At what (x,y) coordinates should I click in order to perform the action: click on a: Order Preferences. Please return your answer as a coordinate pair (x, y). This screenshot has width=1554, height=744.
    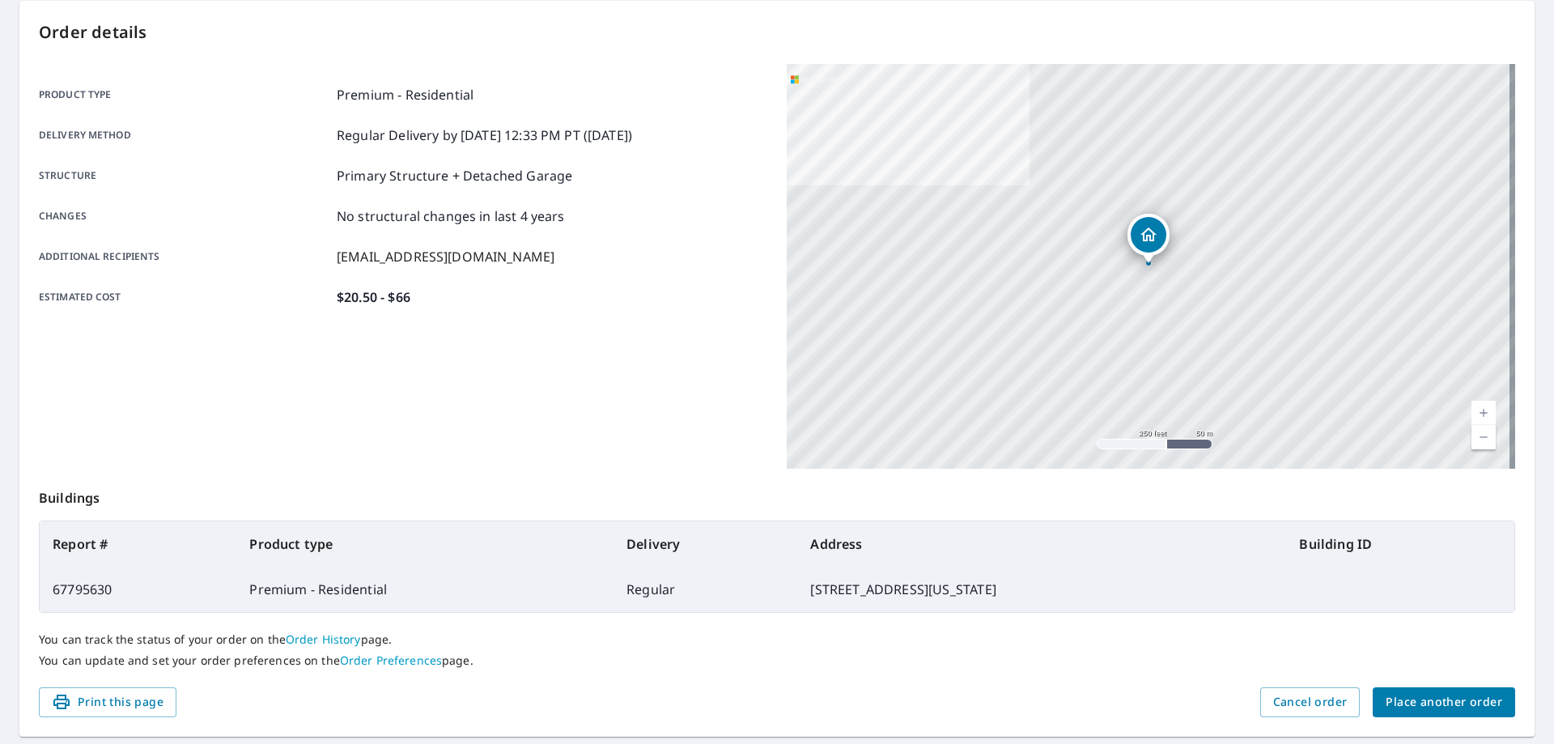
    Looking at the image, I should click on (391, 660).